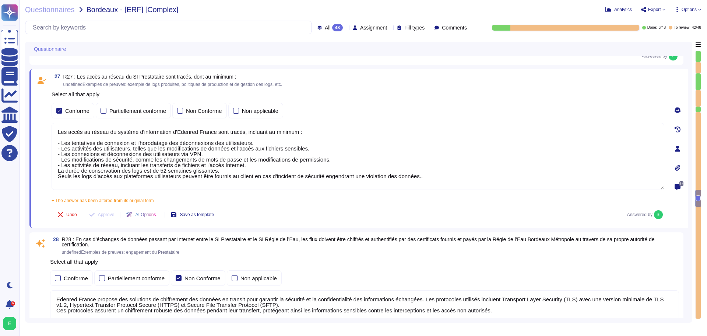 This screenshot has height=336, width=707. Describe the element at coordinates (689, 10) in the screenshot. I see `span: Options` at that location.